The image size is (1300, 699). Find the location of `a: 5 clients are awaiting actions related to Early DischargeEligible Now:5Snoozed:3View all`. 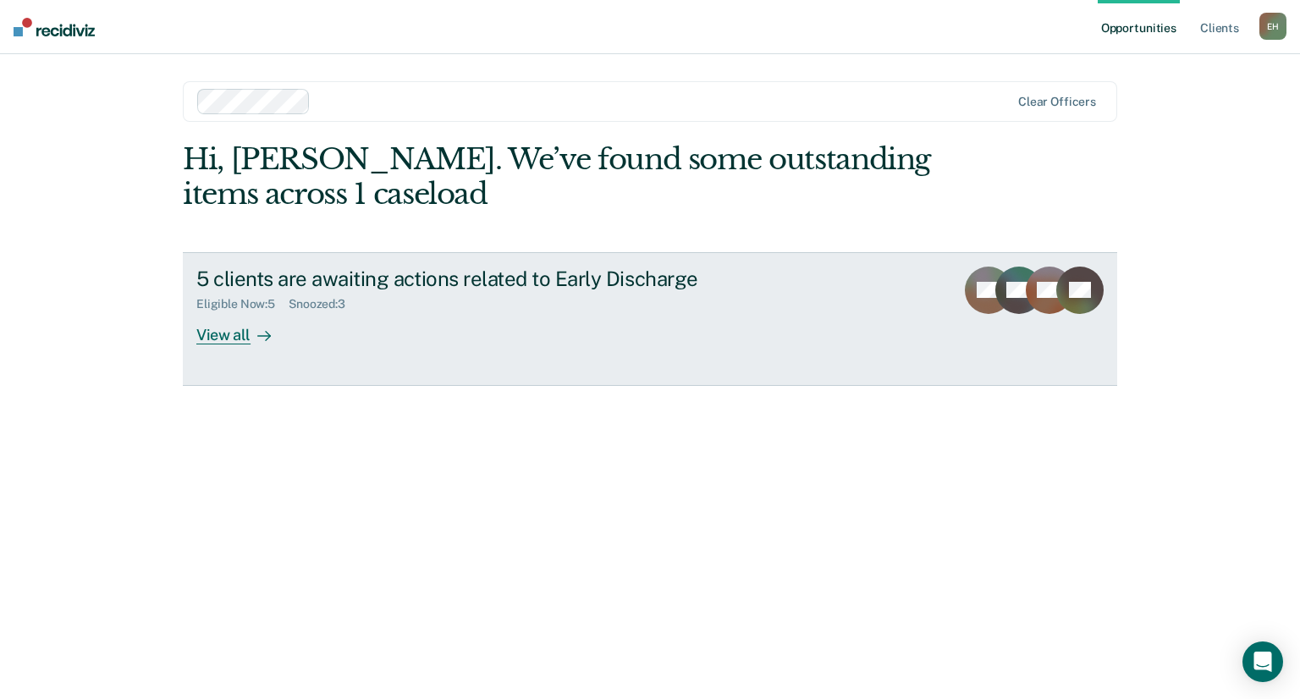

a: 5 clients are awaiting actions related to Early DischargeEligible Now:5Snoozed:3View all is located at coordinates (650, 319).